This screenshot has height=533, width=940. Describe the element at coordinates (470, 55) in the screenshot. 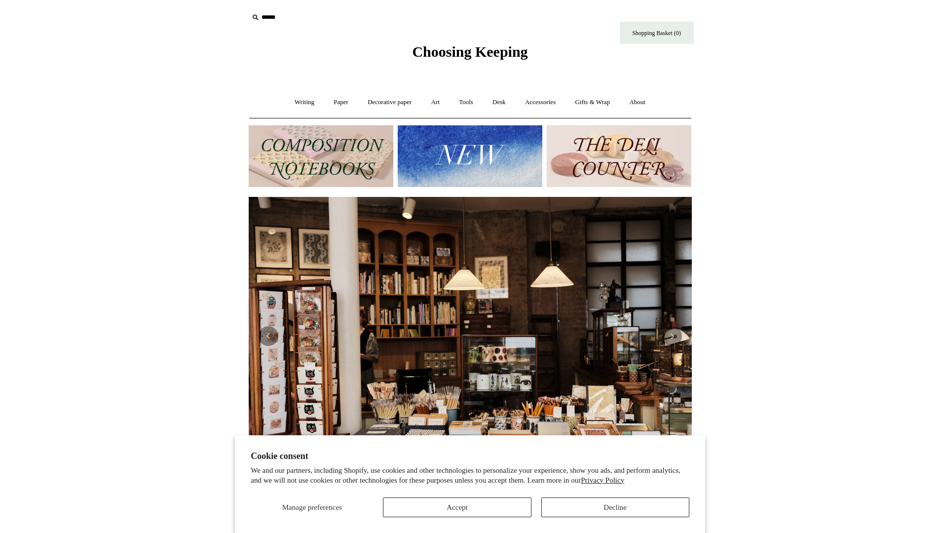

I see `a: Choosing Keeping` at that location.